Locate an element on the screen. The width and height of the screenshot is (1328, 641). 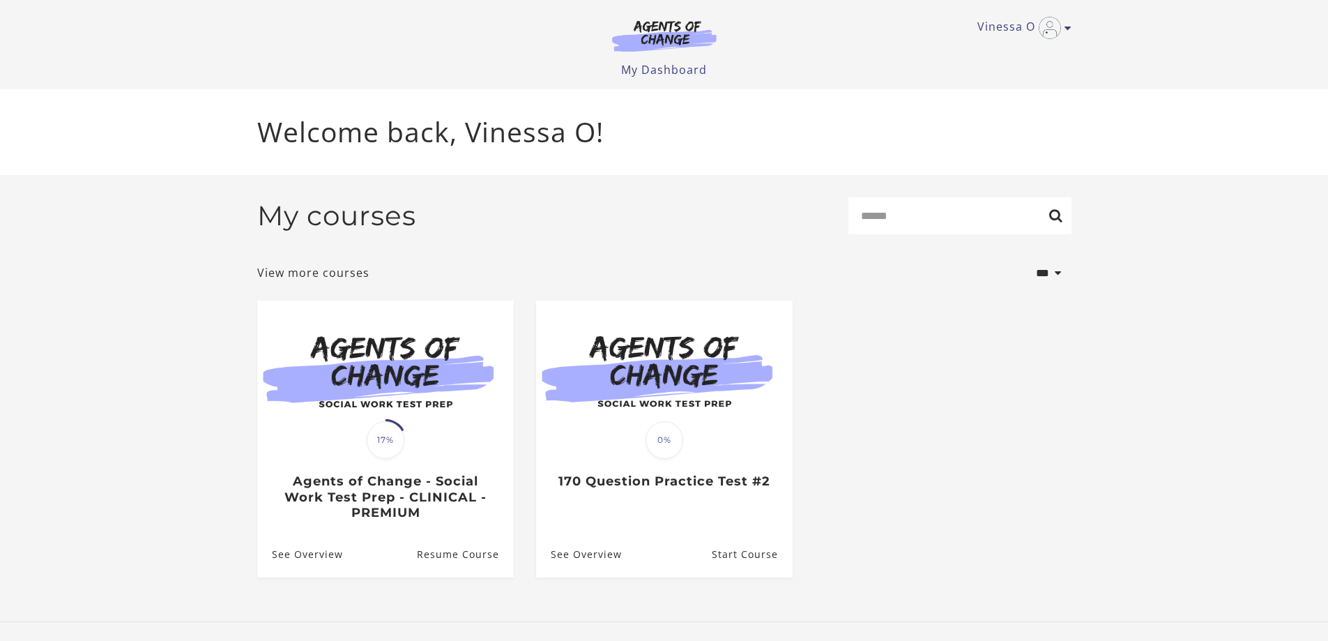
h3: 170 Question Practice Test #2 is located at coordinates (664, 481).